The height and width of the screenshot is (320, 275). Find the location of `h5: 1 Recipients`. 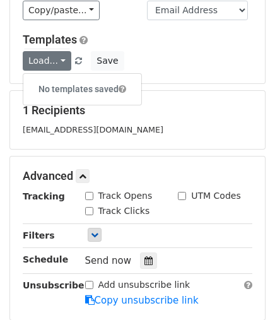

h5: 1 Recipients is located at coordinates (138, 110).